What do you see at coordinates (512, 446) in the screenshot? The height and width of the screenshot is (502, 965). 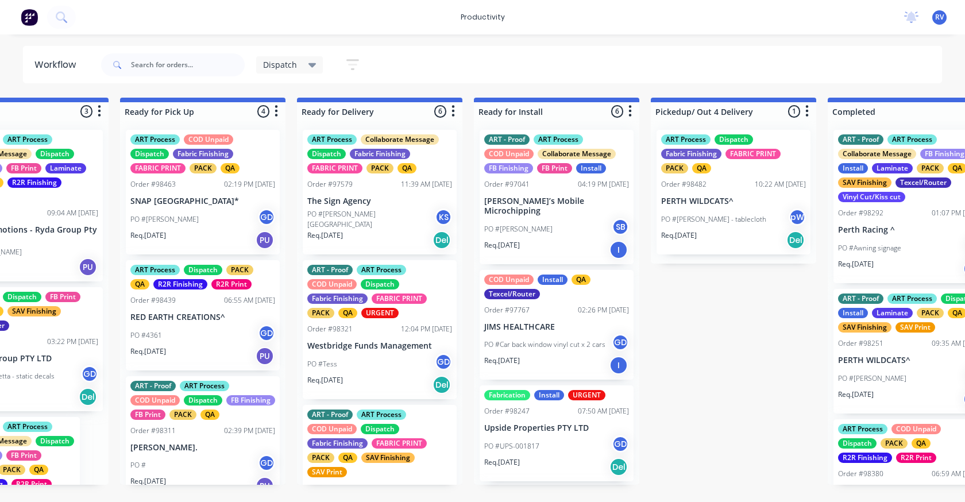 I see `p: PO #UPS-001817` at bounding box center [512, 446].